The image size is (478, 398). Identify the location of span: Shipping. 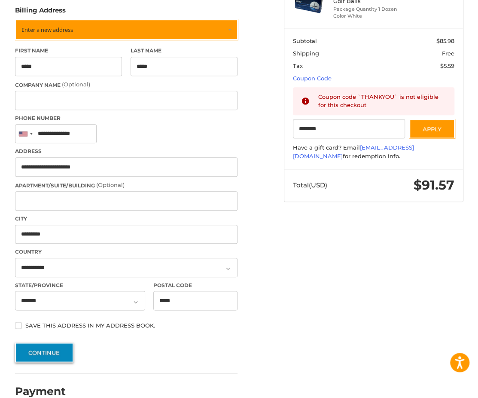
(306, 53).